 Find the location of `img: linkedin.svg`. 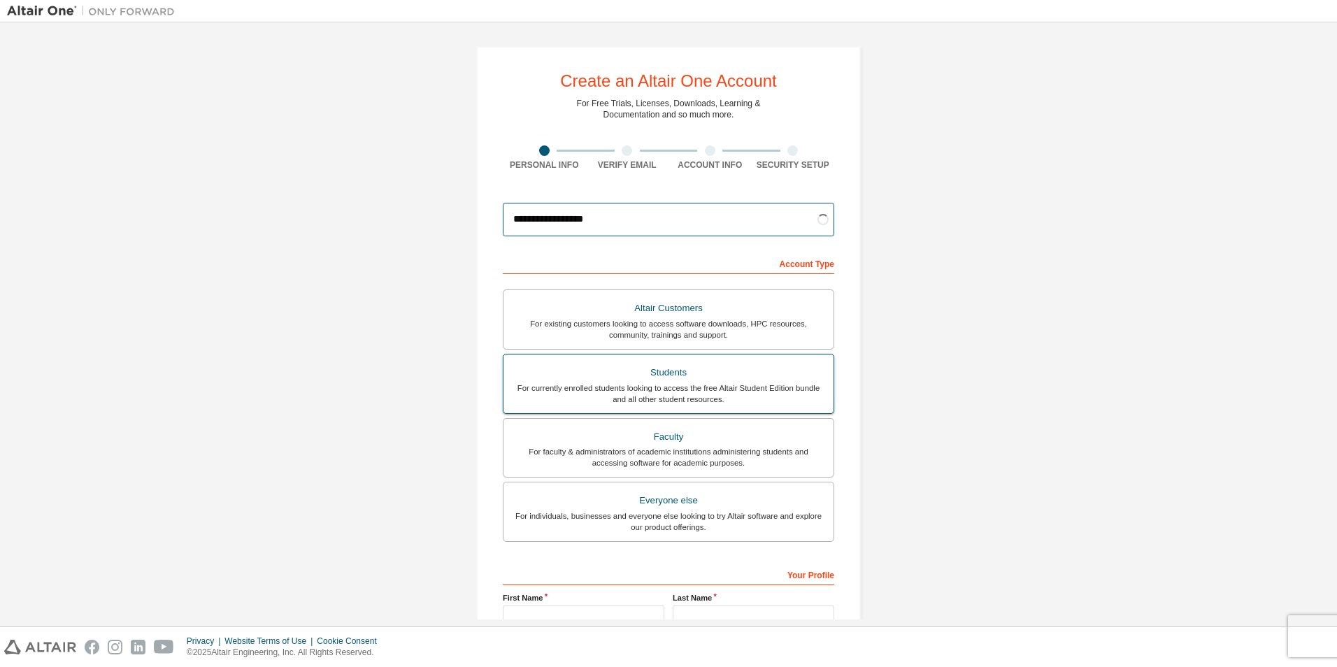

img: linkedin.svg is located at coordinates (138, 647).